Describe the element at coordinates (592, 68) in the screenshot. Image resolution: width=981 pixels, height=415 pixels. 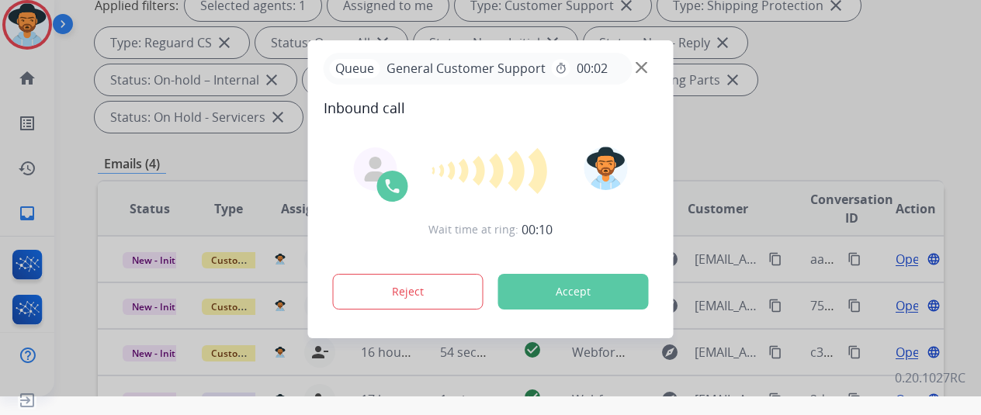
I see `span: 00:02` at that location.